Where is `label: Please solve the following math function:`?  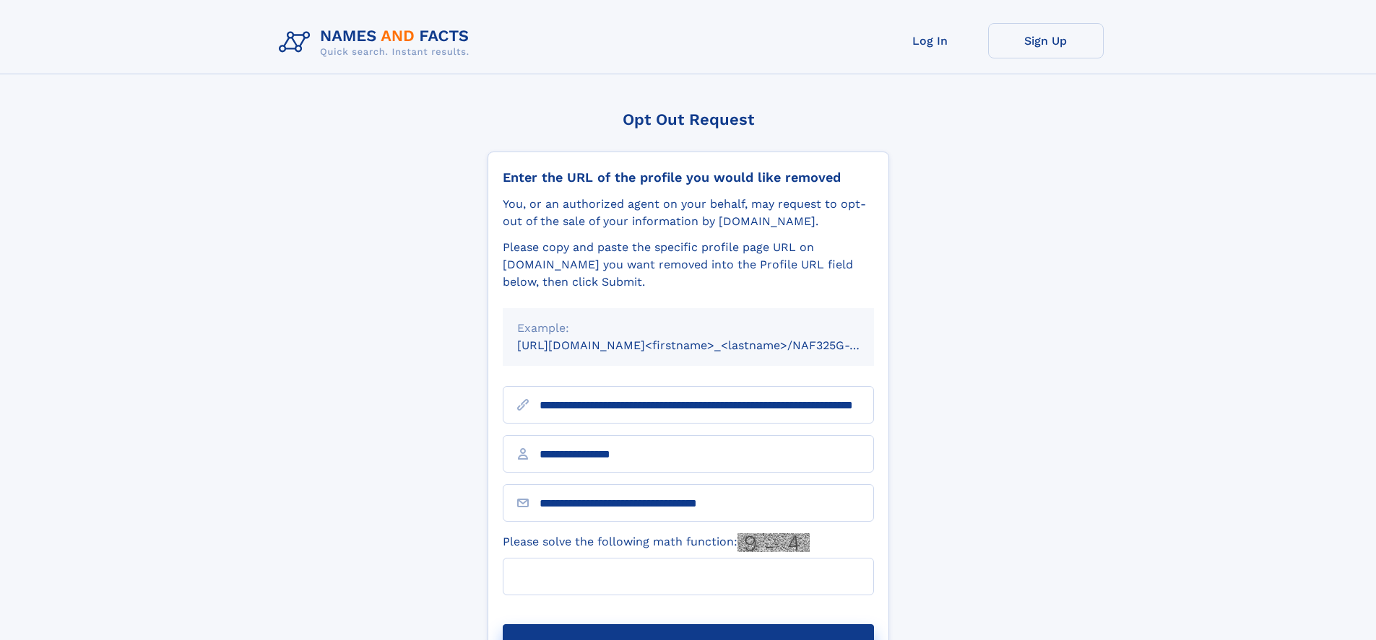 label: Please solve the following math function: is located at coordinates (656, 543).